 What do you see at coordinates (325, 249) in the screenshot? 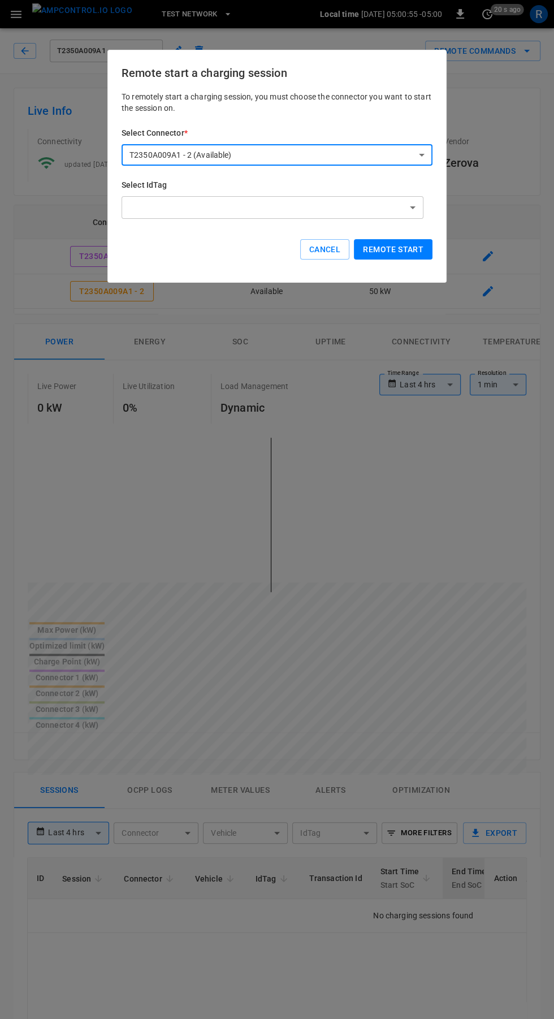
I see `button: Cancel` at bounding box center [325, 249].